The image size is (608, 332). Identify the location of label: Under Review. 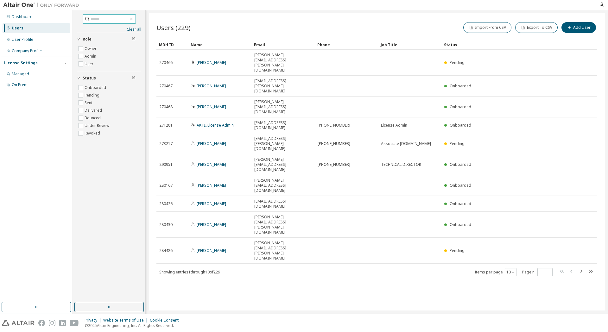
(98, 126).